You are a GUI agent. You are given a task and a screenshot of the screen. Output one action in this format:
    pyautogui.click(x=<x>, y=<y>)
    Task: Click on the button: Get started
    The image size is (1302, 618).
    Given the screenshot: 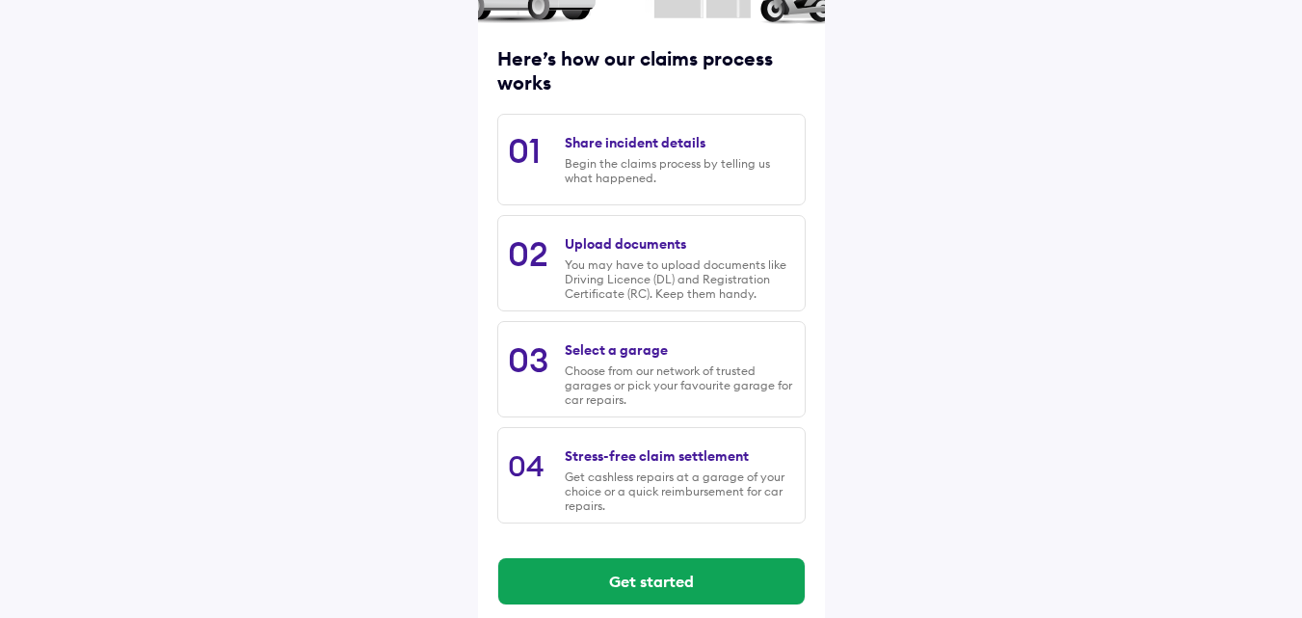 What is the action you would take?
    pyautogui.click(x=651, y=581)
    